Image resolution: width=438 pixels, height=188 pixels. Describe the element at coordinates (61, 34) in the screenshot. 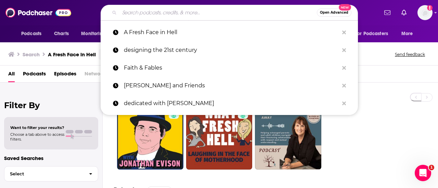

I see `a: Charts` at that location.